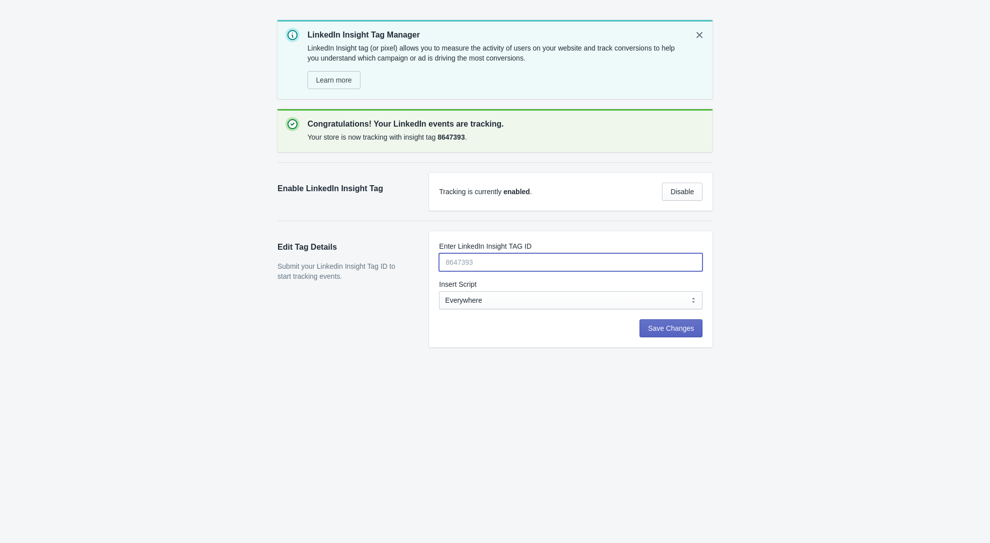  What do you see at coordinates (517, 192) in the screenshot?
I see `span: enabled` at bounding box center [517, 192].